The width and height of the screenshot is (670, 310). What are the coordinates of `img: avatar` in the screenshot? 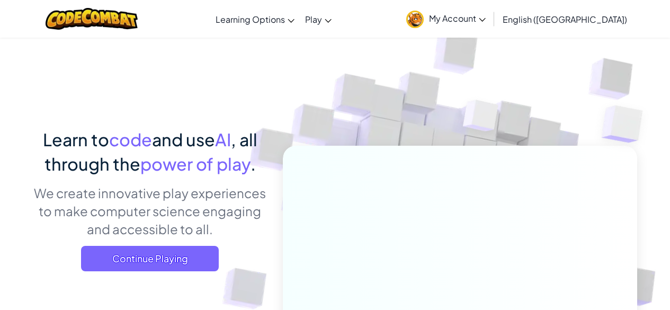 It's located at (415, 19).